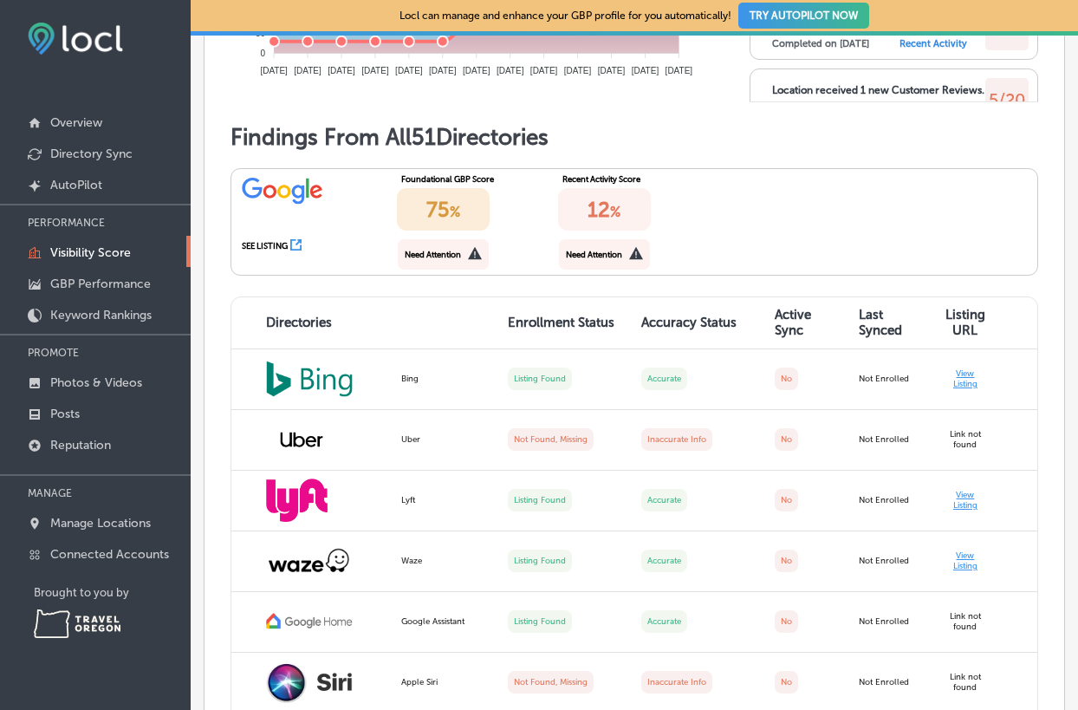  I want to click on th: Last Synced, so click(892, 323).